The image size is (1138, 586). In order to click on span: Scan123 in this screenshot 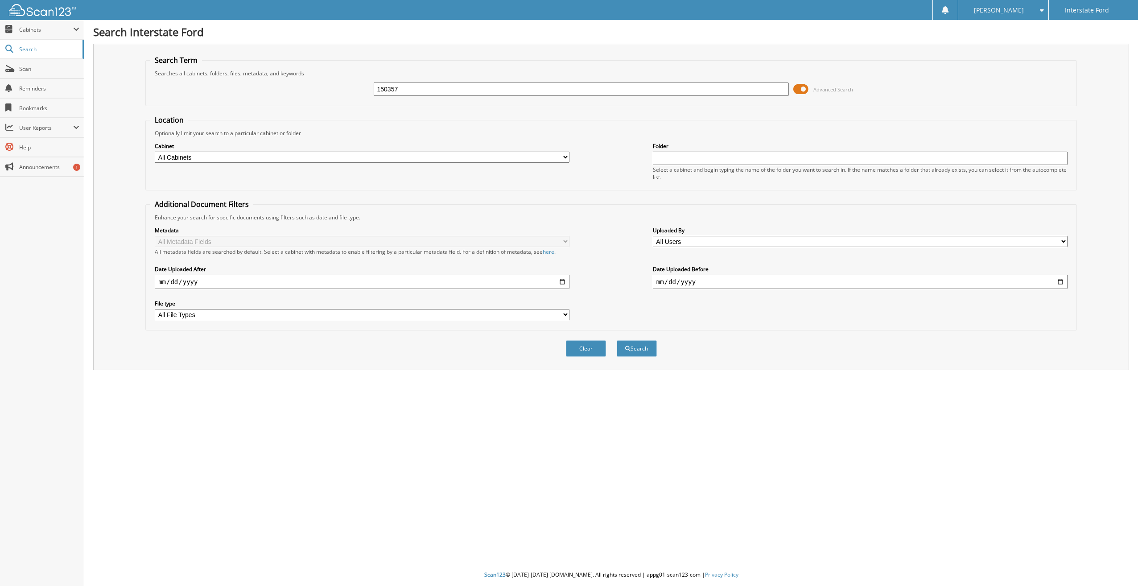, I will do `click(495, 575)`.